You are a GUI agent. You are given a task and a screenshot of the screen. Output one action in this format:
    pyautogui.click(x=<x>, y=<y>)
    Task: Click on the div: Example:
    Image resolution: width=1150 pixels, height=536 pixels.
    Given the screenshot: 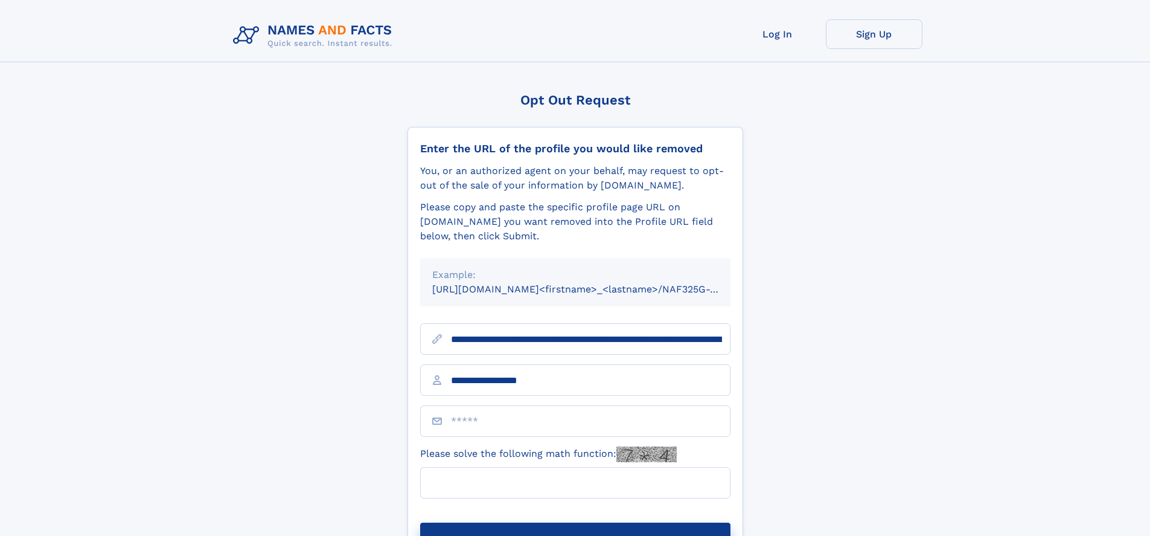 What is the action you would take?
    pyautogui.click(x=575, y=275)
    